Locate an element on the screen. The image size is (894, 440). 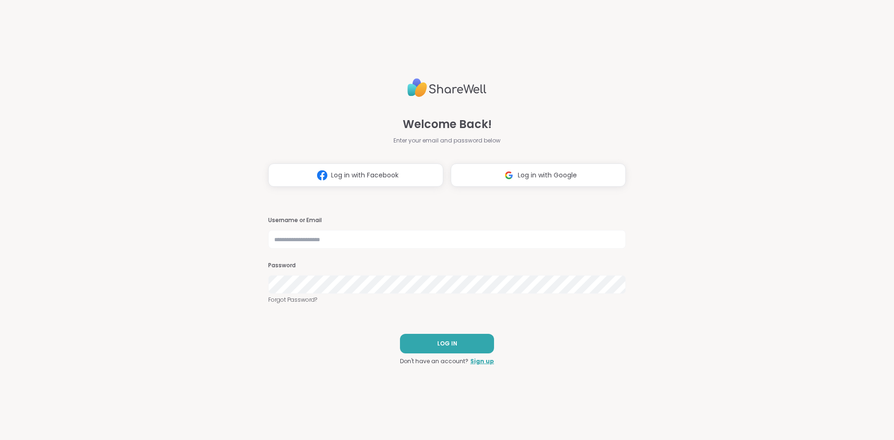
button: Log in with Google is located at coordinates (538, 175).